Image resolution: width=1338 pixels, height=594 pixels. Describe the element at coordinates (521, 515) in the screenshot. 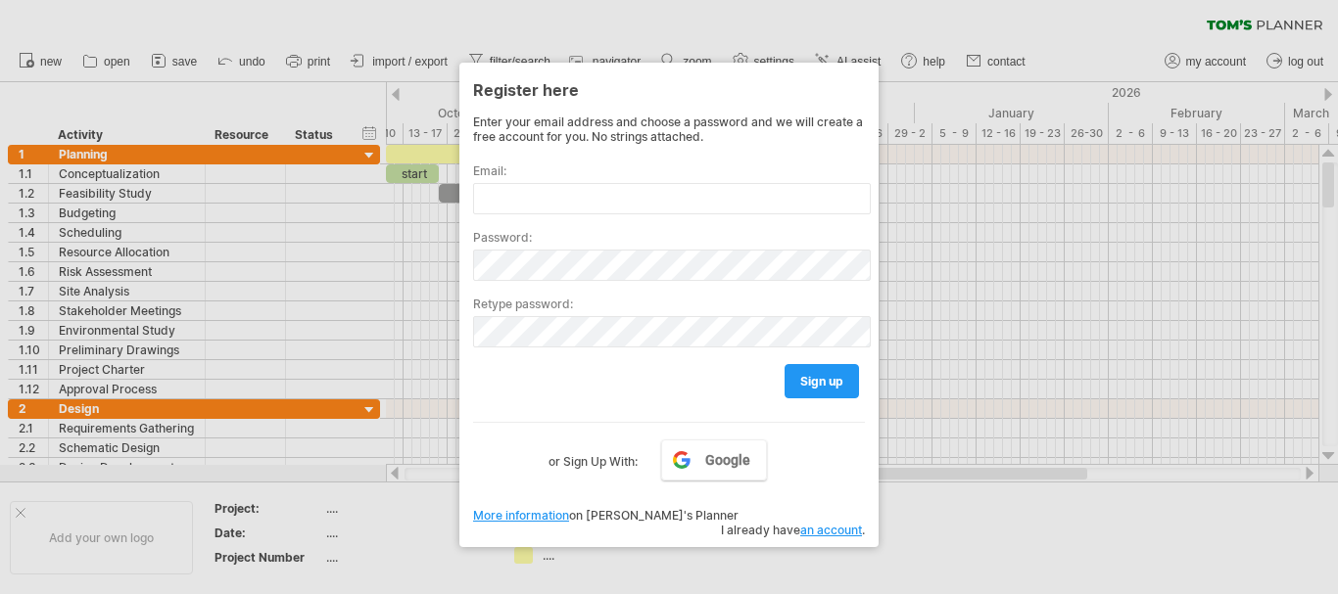

I see `a: More information` at that location.